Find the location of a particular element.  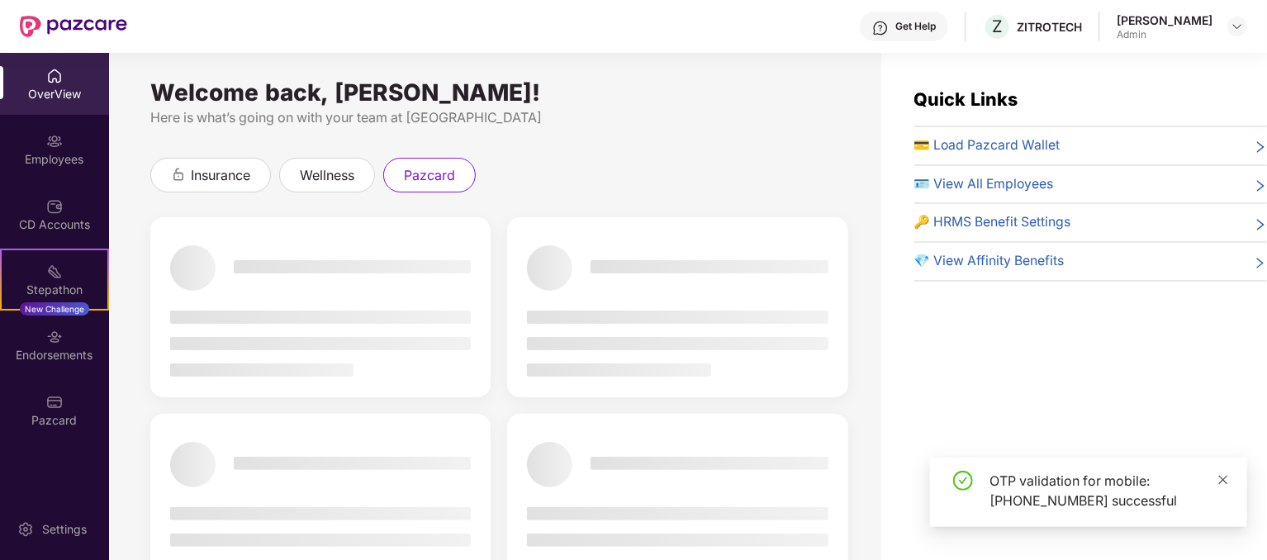

div: Stepathon is located at coordinates (55, 290).